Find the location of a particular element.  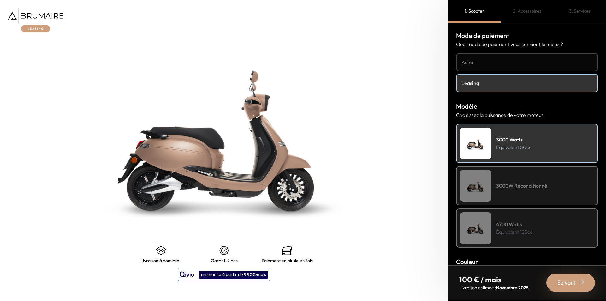

p: Équivalent 125cc is located at coordinates (514, 232).